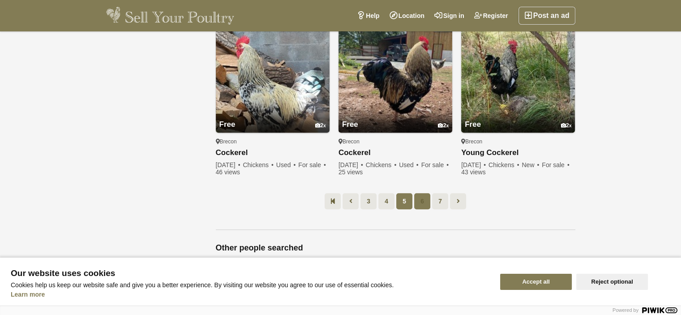  What do you see at coordinates (530, 165) in the screenshot?
I see `span: New` at bounding box center [530, 165].